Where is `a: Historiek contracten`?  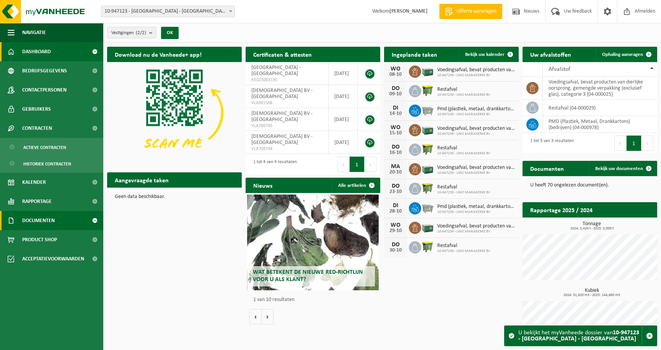 a: Historiek contracten is located at coordinates (52, 163).